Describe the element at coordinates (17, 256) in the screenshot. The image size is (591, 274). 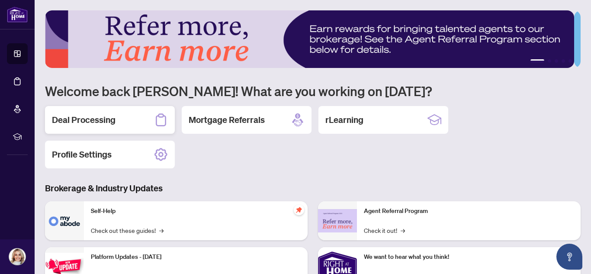
I see `img: Profile Icon` at that location.